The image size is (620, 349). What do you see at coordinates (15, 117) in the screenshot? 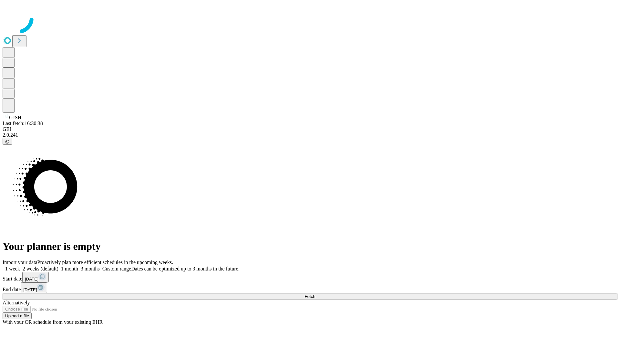
I see `span: GJSH` at bounding box center [15, 117].